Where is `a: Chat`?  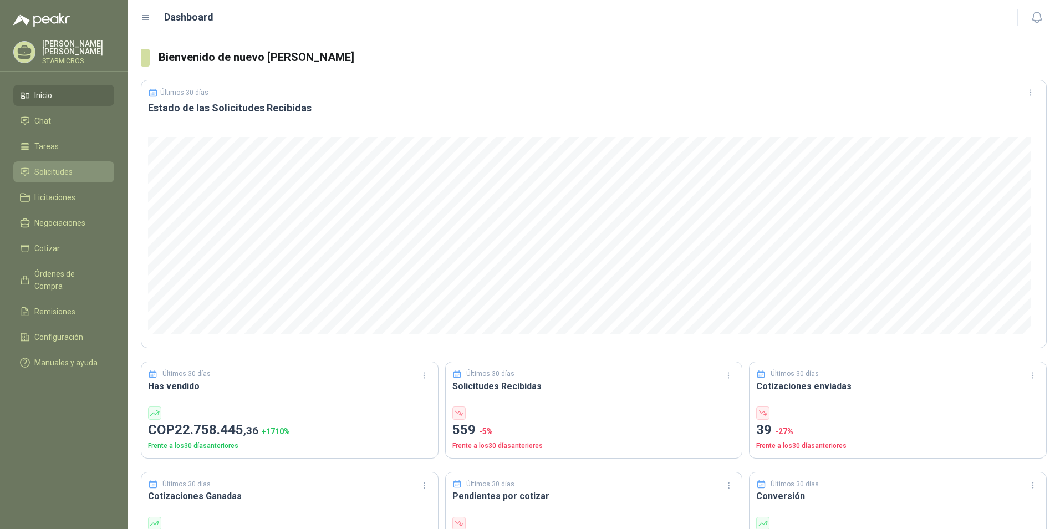 a: Chat is located at coordinates (64, 121).